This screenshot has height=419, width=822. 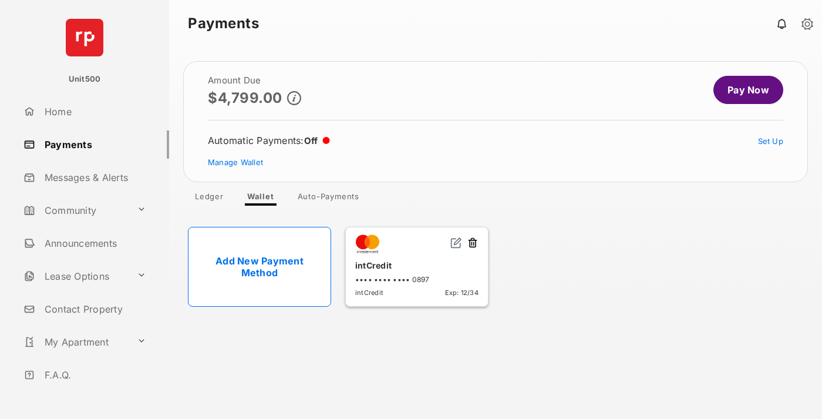 What do you see at coordinates (75, 276) in the screenshot?
I see `a: Lease Options` at bounding box center [75, 276].